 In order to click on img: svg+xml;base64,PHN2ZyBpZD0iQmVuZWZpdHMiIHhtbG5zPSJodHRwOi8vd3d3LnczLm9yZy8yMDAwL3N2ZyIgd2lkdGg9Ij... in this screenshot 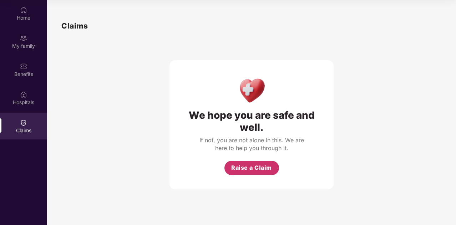, I will do `click(24, 66)`.